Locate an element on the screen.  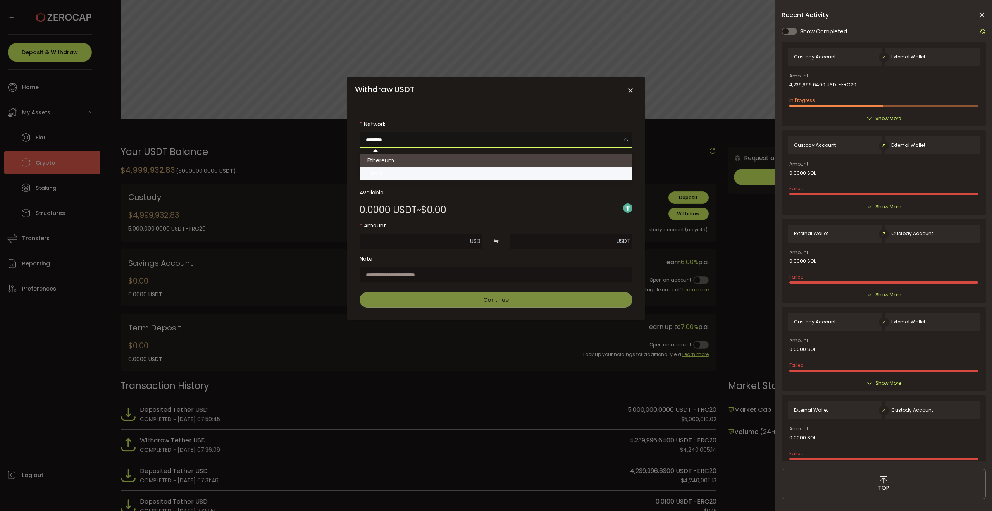
div: Chat Widget is located at coordinates (973, 492).